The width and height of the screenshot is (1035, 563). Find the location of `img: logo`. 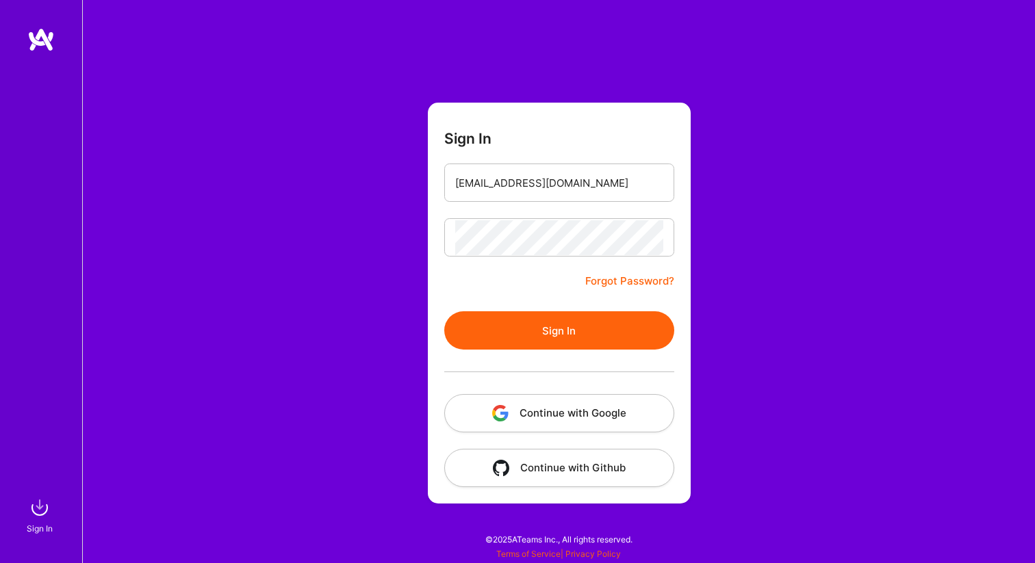

img: logo is located at coordinates (41, 40).